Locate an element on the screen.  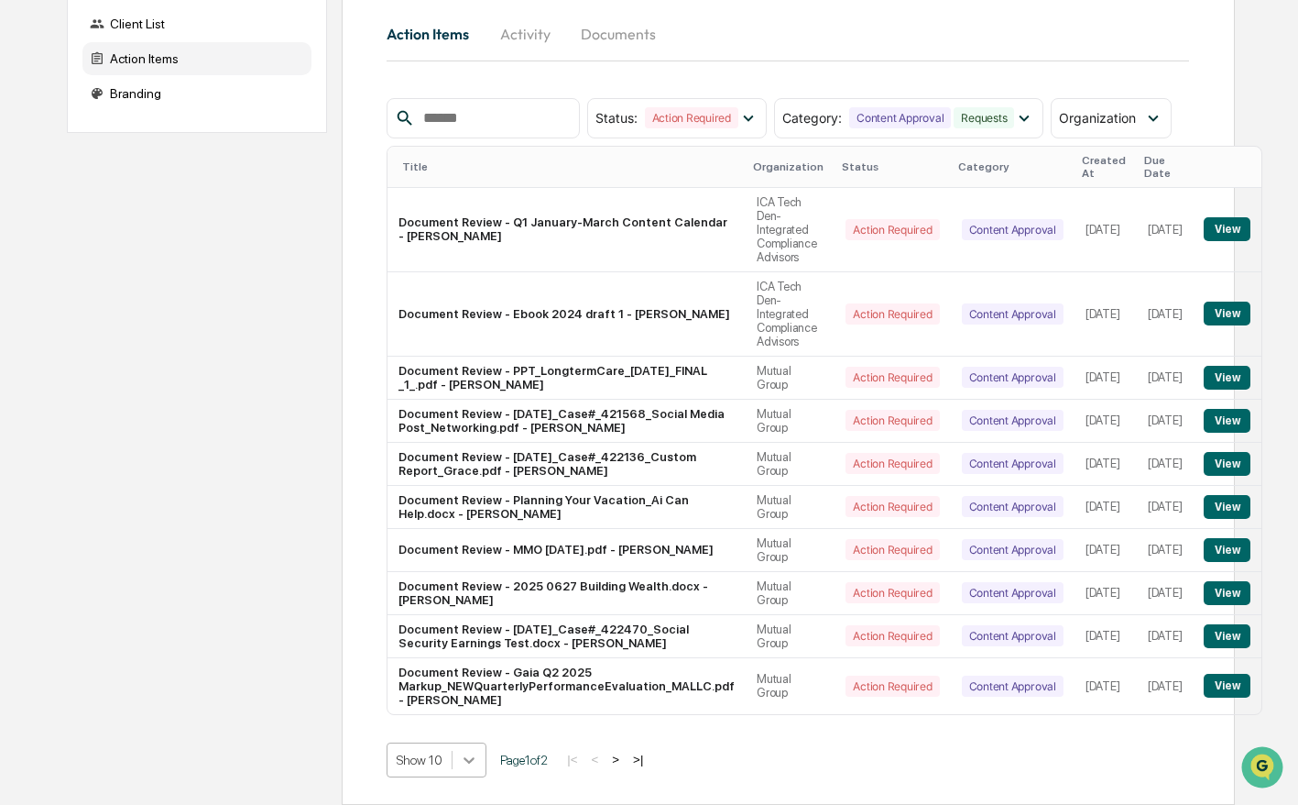
div: Client List is located at coordinates (197, 24).